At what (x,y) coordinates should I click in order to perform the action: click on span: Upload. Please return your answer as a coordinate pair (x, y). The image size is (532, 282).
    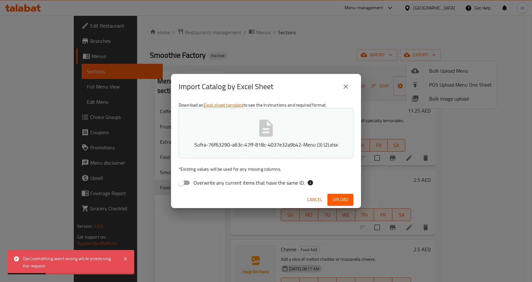
    Looking at the image, I should click on (341, 199).